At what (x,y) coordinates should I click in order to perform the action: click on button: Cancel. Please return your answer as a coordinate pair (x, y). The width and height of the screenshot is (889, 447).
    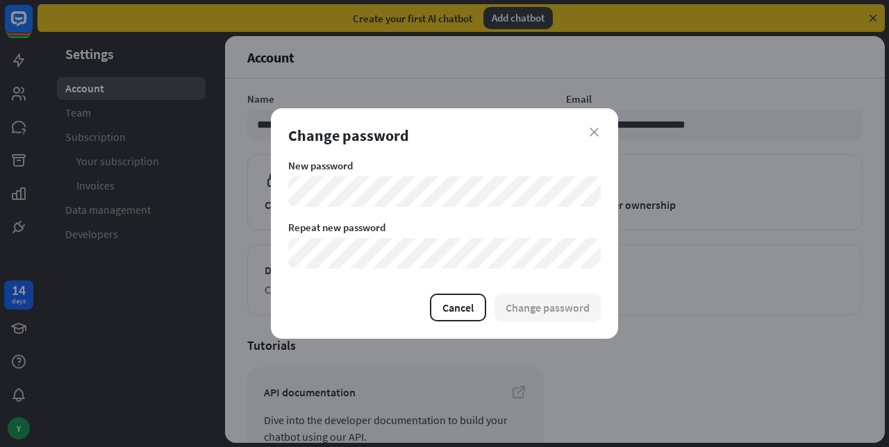
    Looking at the image, I should click on (458, 308).